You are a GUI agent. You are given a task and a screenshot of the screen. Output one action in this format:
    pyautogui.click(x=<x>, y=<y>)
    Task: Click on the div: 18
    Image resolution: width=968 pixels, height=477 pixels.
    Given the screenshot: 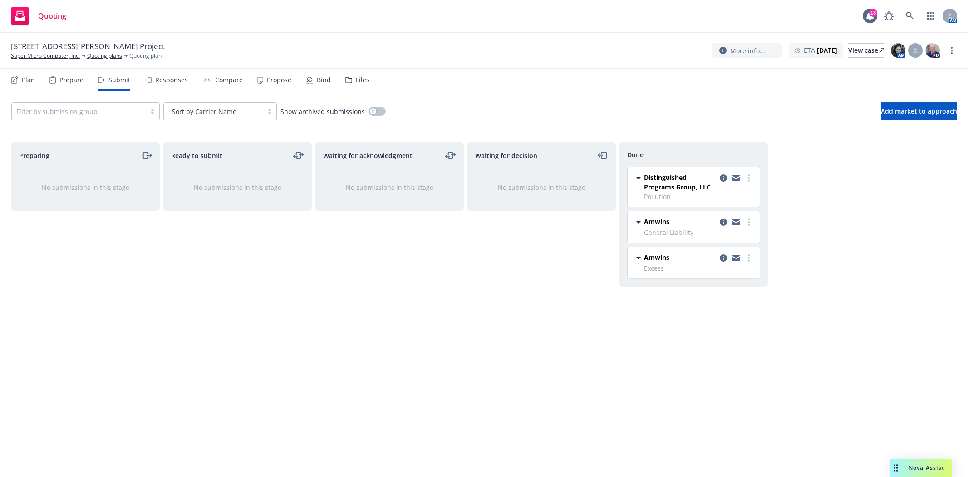 What is the action you would take?
    pyautogui.click(x=873, y=13)
    